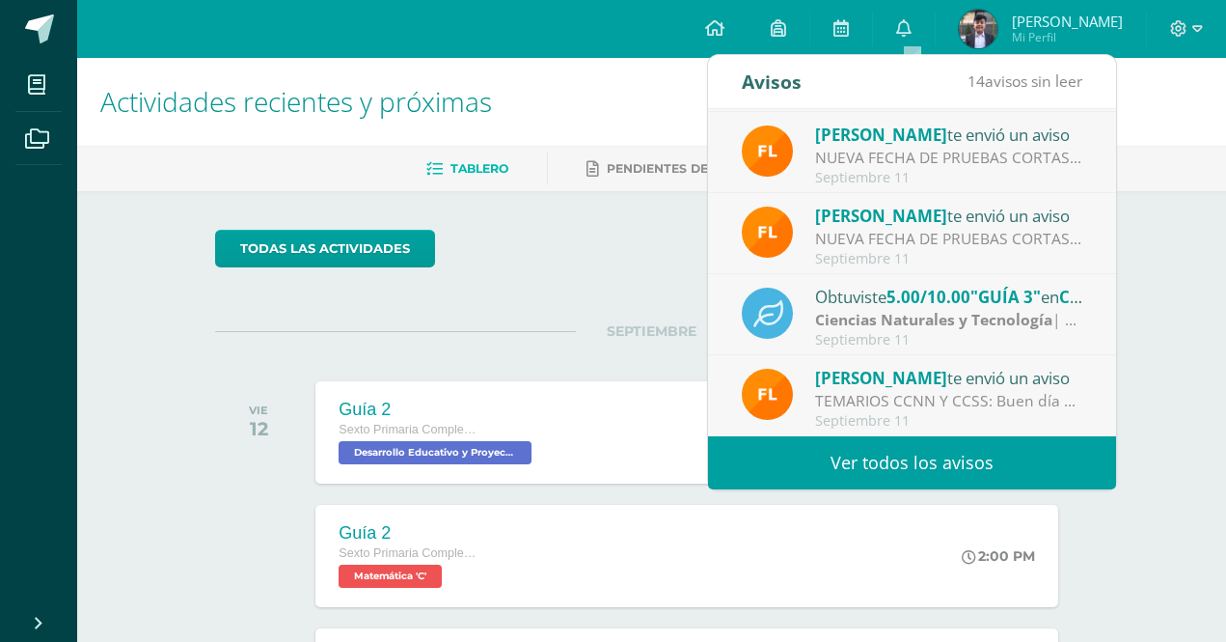 The height and width of the screenshot is (642, 1226). Describe the element at coordinates (949, 319) in the screenshot. I see `div: | Zona` at that location.